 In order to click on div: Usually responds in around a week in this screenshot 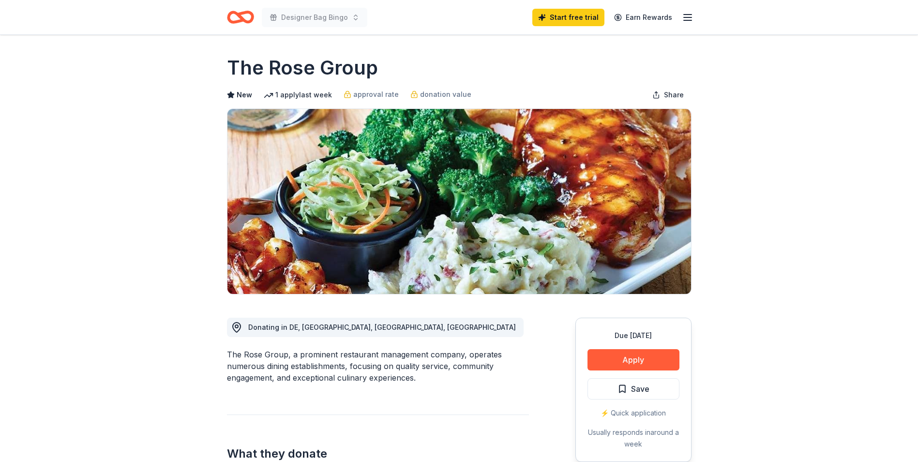, I will do `click(633, 438)`.